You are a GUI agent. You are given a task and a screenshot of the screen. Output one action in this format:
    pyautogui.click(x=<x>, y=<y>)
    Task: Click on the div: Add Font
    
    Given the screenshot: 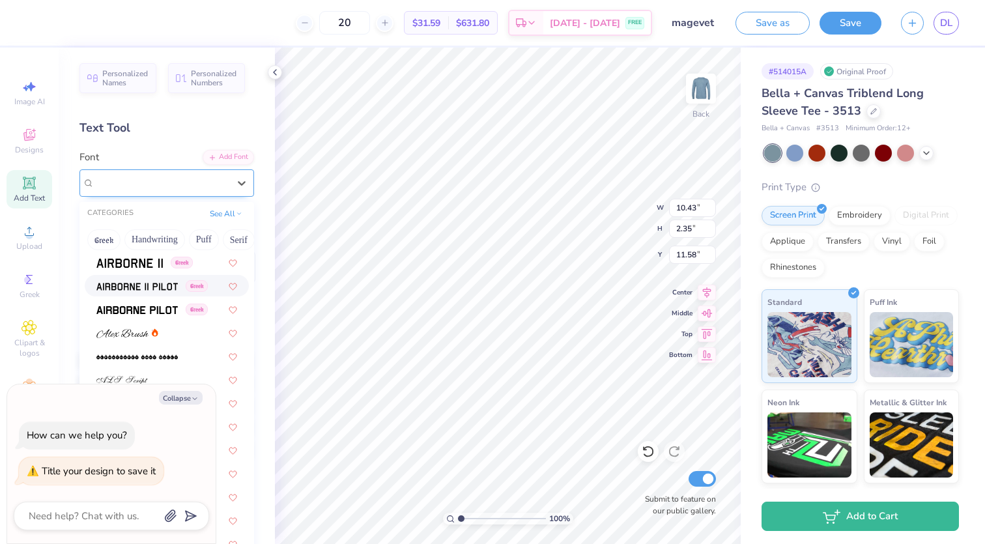 What is the action you would take?
    pyautogui.click(x=228, y=157)
    